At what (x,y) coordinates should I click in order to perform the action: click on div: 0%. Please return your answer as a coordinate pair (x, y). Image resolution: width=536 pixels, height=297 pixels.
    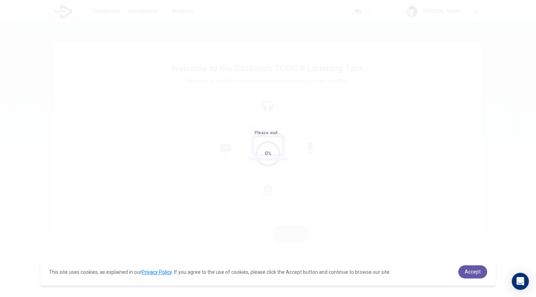
    Looking at the image, I should click on (268, 154).